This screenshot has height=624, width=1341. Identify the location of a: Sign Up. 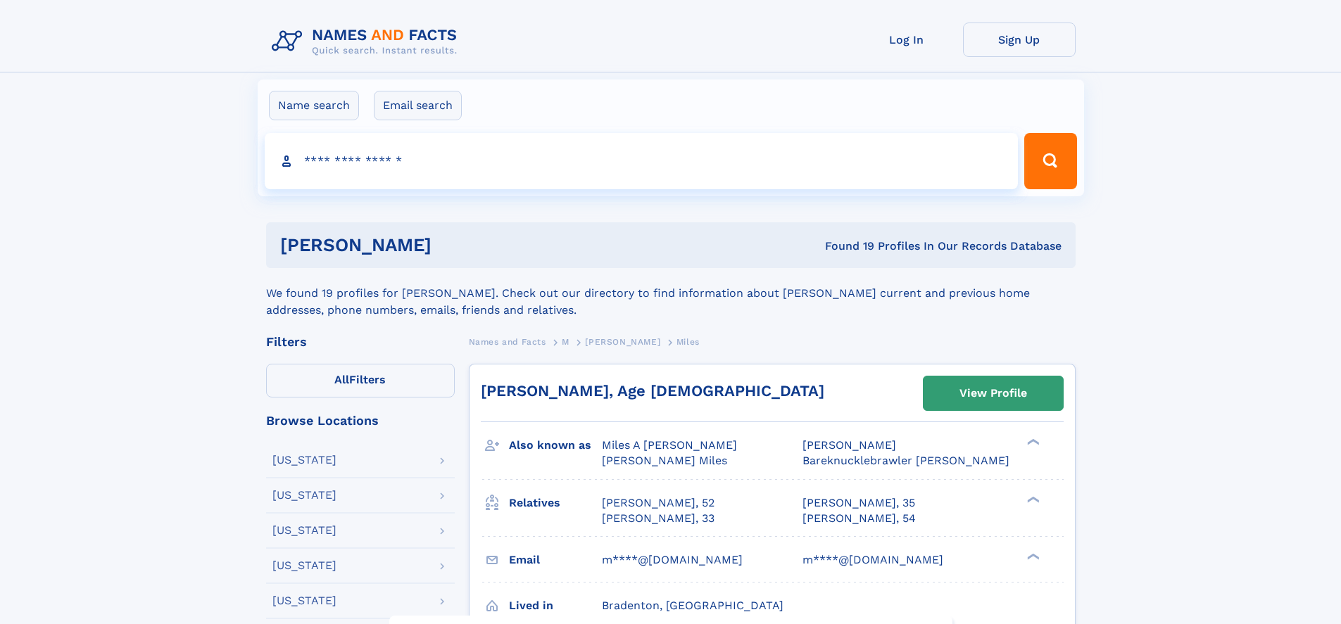
(1019, 39).